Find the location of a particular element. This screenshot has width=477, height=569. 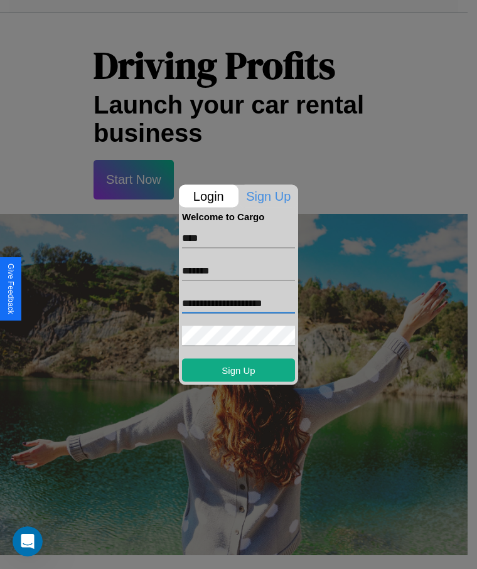

h4: Welcome to Cargo is located at coordinates (238, 216).